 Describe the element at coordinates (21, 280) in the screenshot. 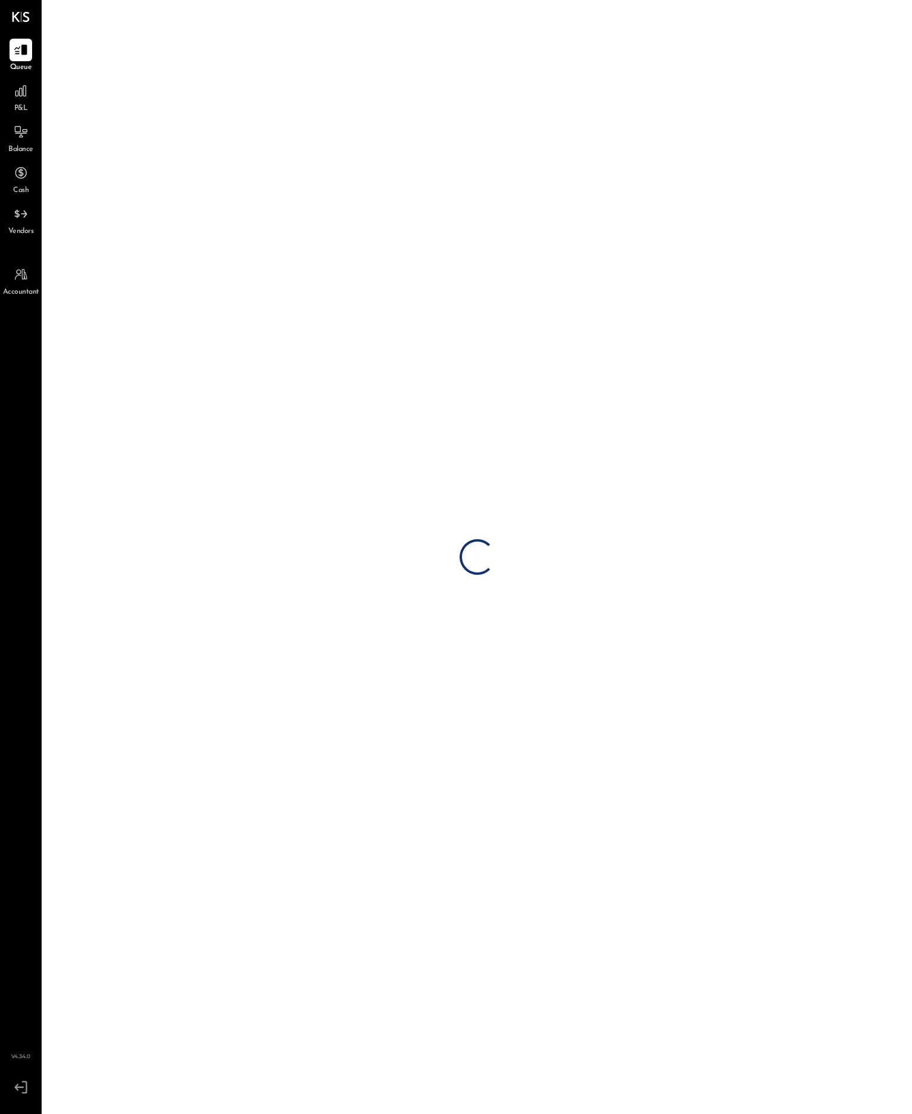

I see `a: Accountant` at that location.